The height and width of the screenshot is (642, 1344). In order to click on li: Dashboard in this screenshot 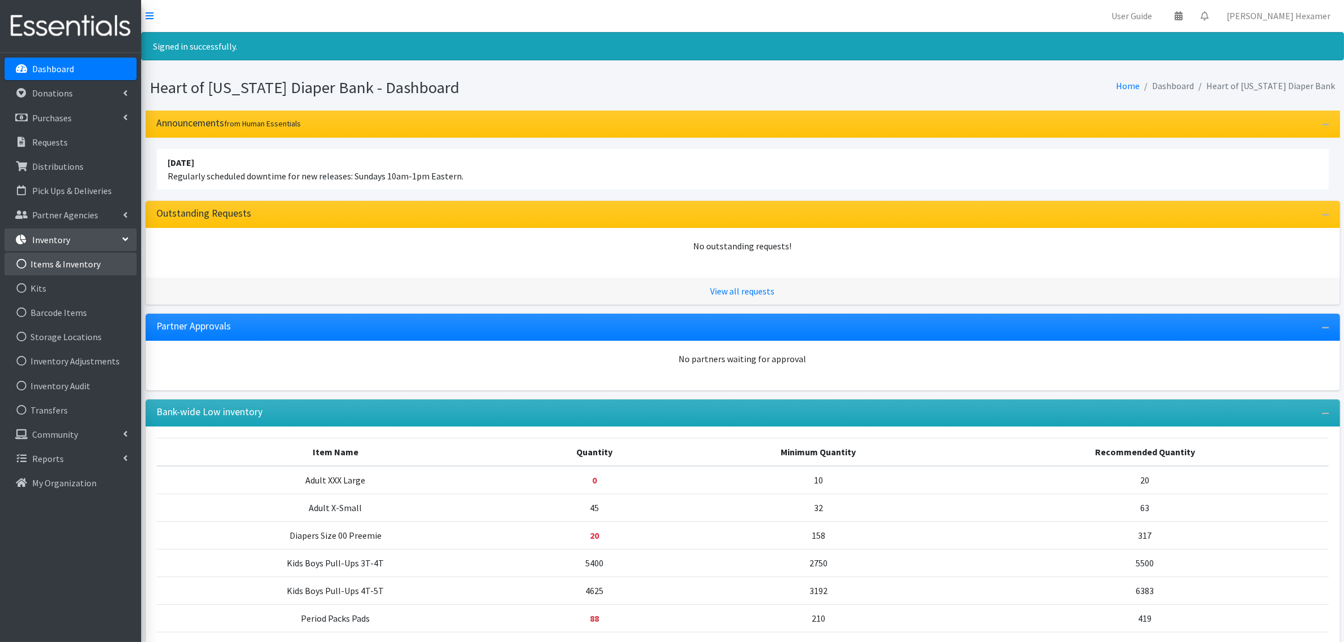, I will do `click(1167, 86)`.